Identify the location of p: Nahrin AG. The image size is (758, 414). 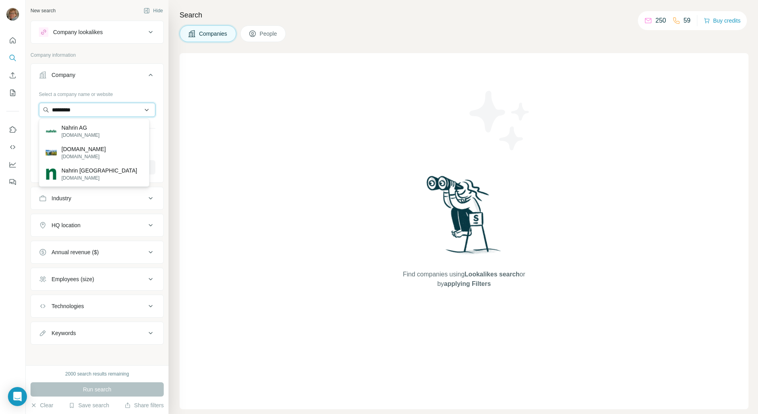
(80, 128).